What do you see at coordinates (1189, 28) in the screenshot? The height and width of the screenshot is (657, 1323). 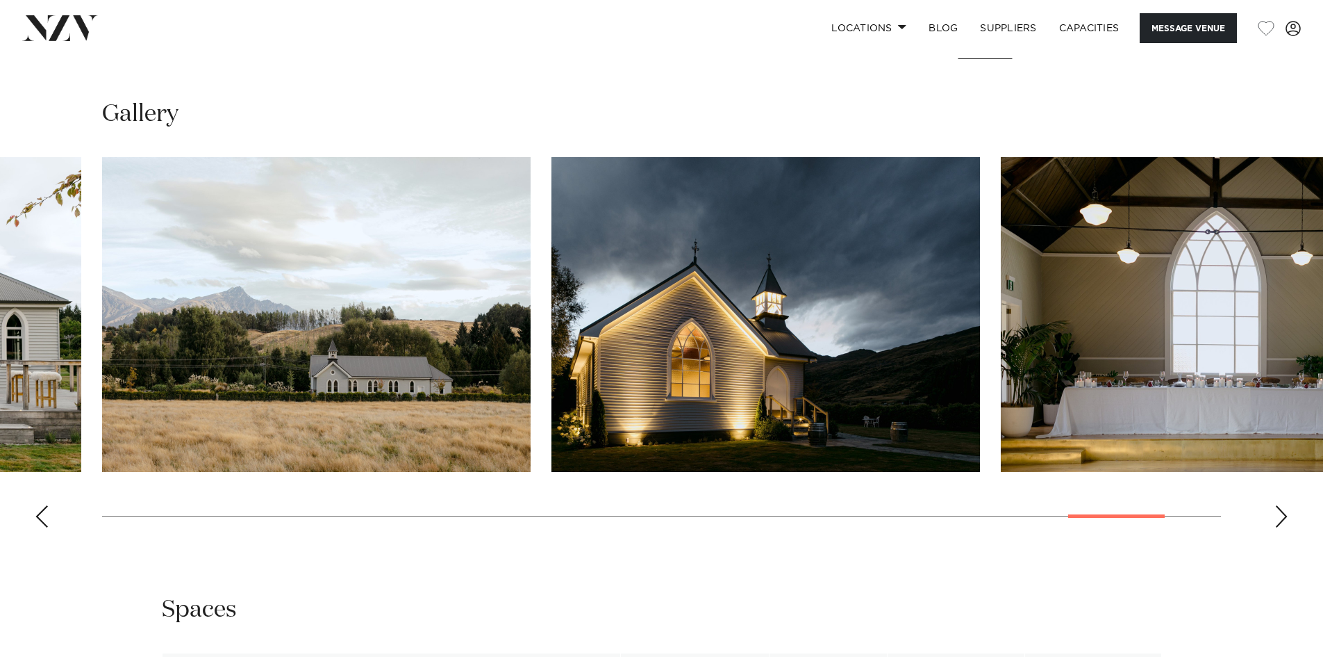 I see `button: Message Venue` at bounding box center [1189, 28].